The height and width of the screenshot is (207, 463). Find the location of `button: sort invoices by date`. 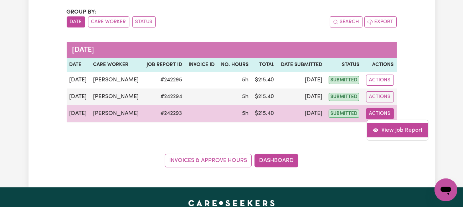

button: sort invoices by date is located at coordinates (76, 22).